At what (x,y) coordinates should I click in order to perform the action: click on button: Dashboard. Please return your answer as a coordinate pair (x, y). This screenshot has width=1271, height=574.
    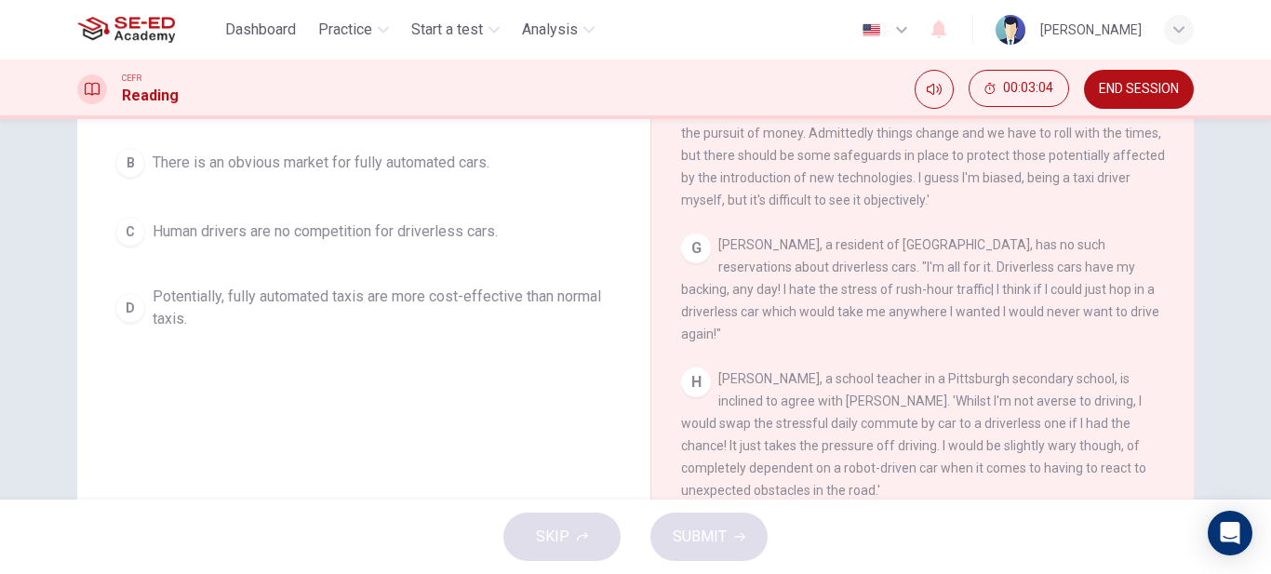
    Looking at the image, I should click on (261, 30).